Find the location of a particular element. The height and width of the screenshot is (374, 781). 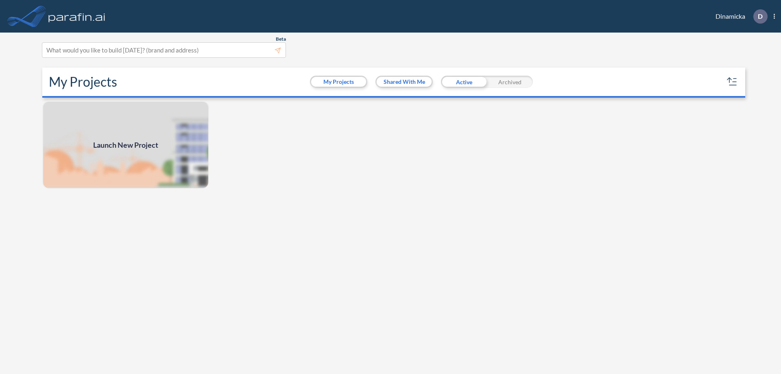

button: sort is located at coordinates (732, 82).